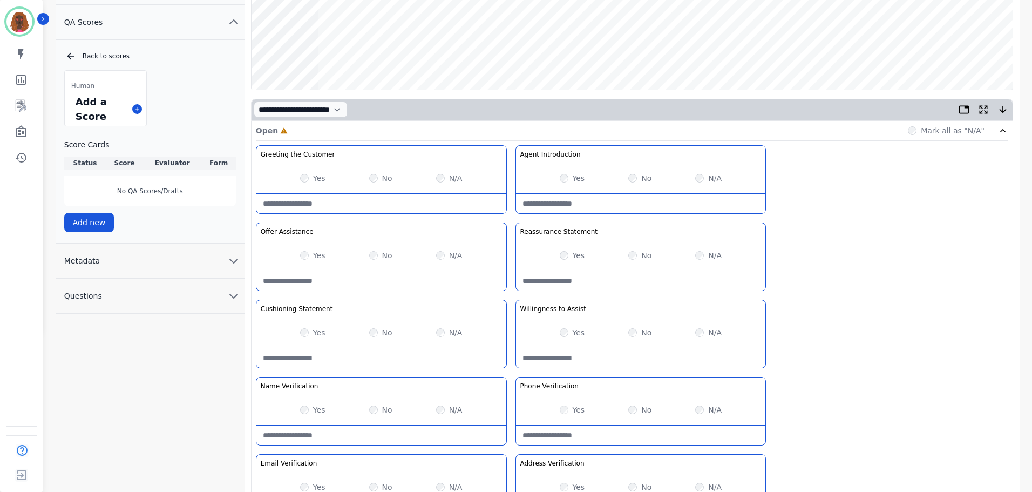 This screenshot has height=492, width=1032. Describe the element at coordinates (124, 163) in the screenshot. I see `th: Score` at that location.